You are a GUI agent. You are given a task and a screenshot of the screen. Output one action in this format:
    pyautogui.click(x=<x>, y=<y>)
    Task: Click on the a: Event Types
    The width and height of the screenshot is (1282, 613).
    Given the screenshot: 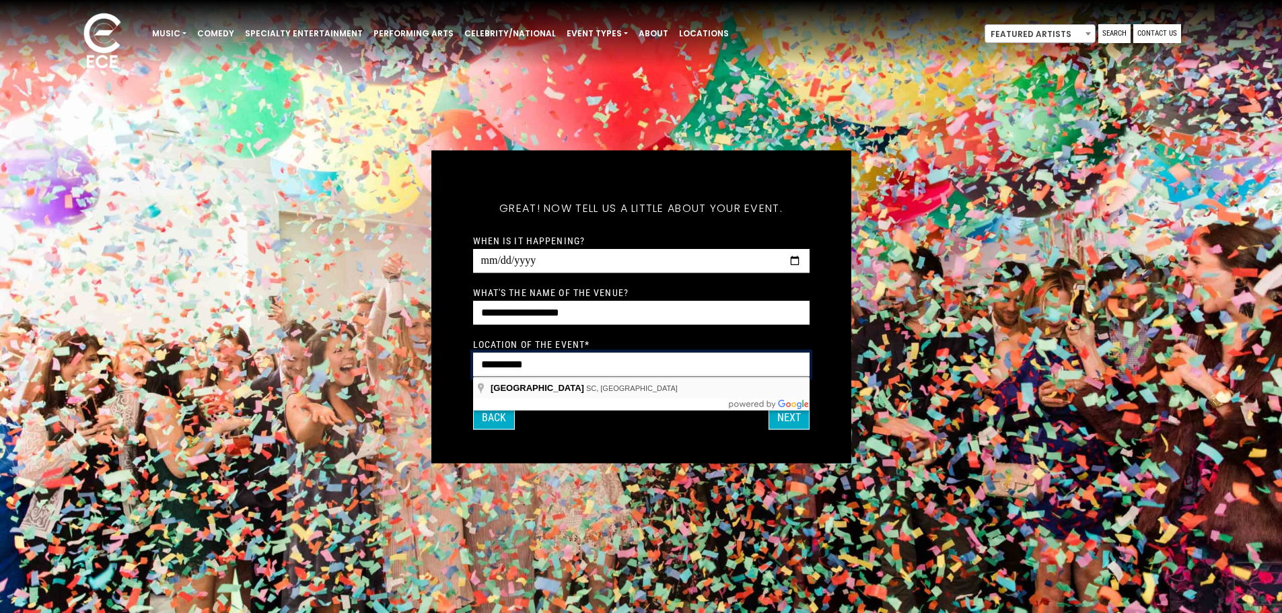 What is the action you would take?
    pyautogui.click(x=597, y=34)
    